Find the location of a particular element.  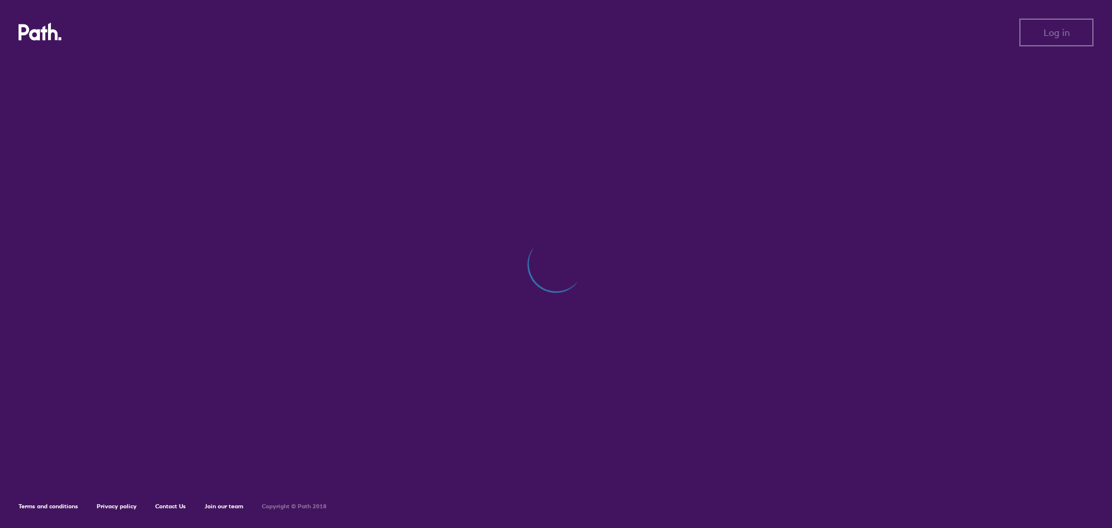

a: Contact Us is located at coordinates (170, 506).